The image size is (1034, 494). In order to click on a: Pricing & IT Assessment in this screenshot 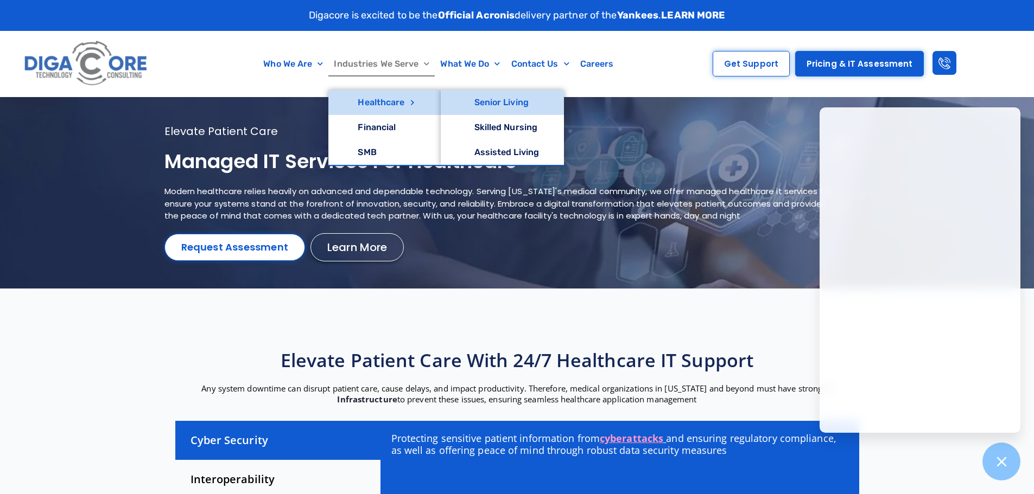, I will do `click(859, 63)`.